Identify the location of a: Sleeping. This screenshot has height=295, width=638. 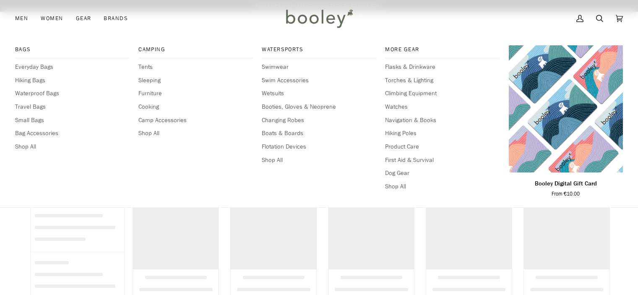
(196, 81).